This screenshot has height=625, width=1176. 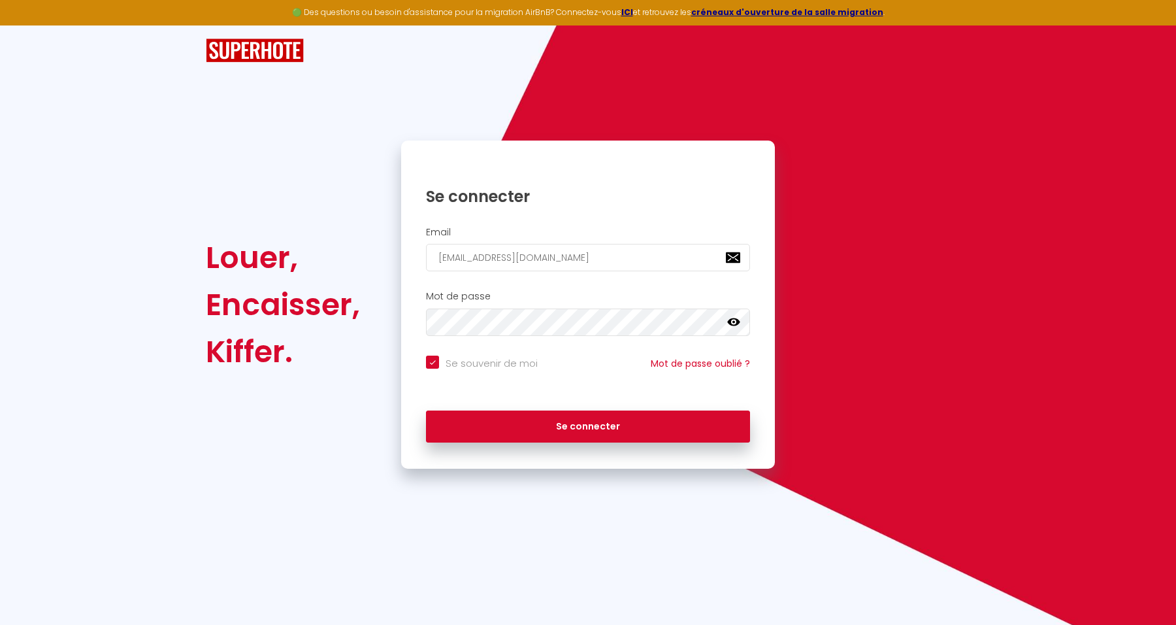 I want to click on img: SuperHote logo, so click(x=255, y=50).